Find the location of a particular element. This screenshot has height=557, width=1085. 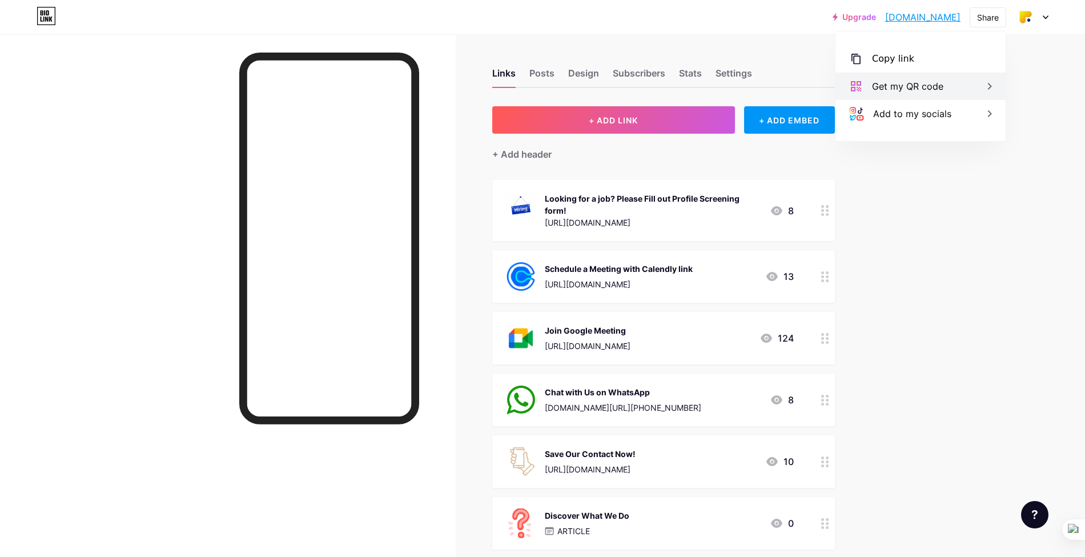

div: Settings is located at coordinates (734, 76).